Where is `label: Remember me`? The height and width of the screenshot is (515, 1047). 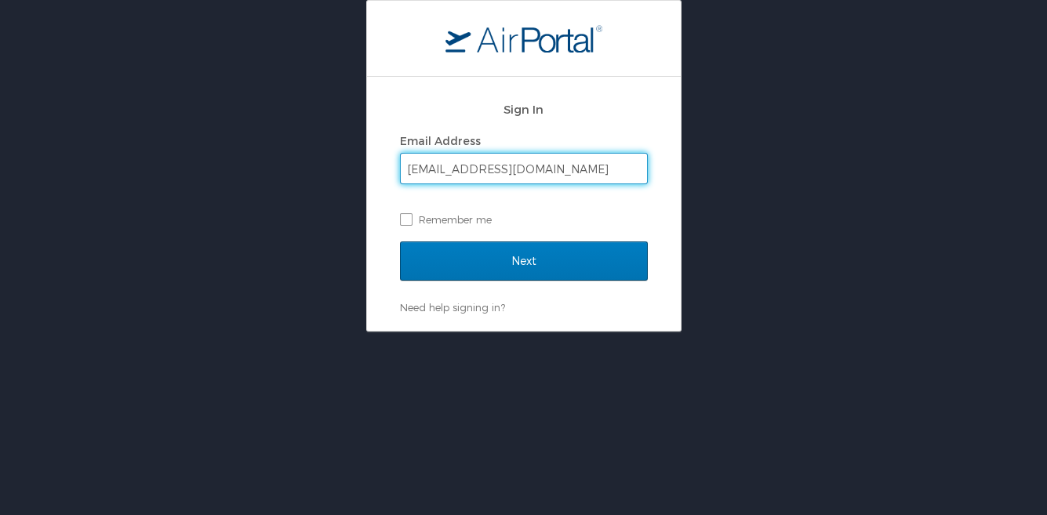
label: Remember me is located at coordinates (524, 220).